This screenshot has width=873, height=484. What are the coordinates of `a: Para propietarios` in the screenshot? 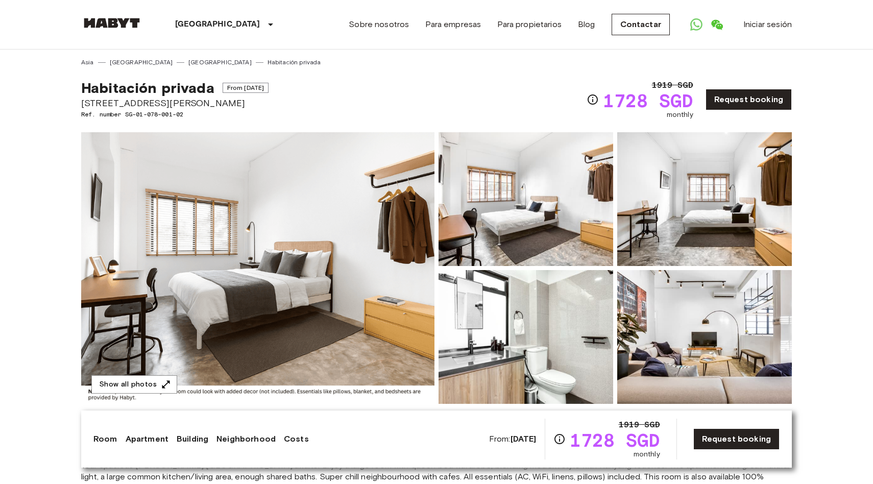 It's located at (529, 24).